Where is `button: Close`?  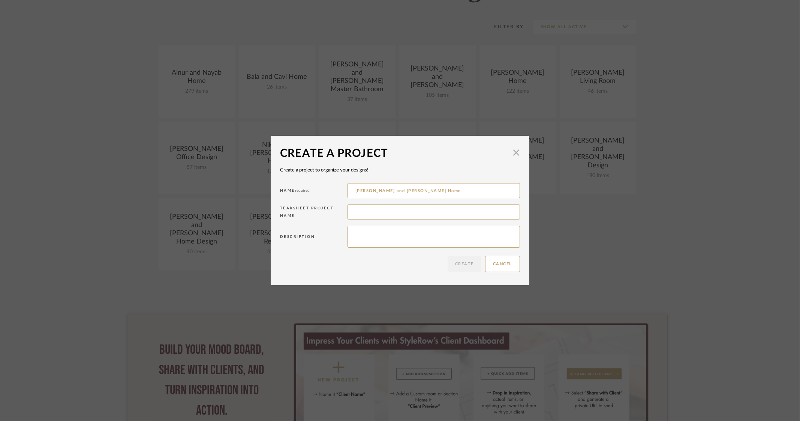 button: Close is located at coordinates (516, 153).